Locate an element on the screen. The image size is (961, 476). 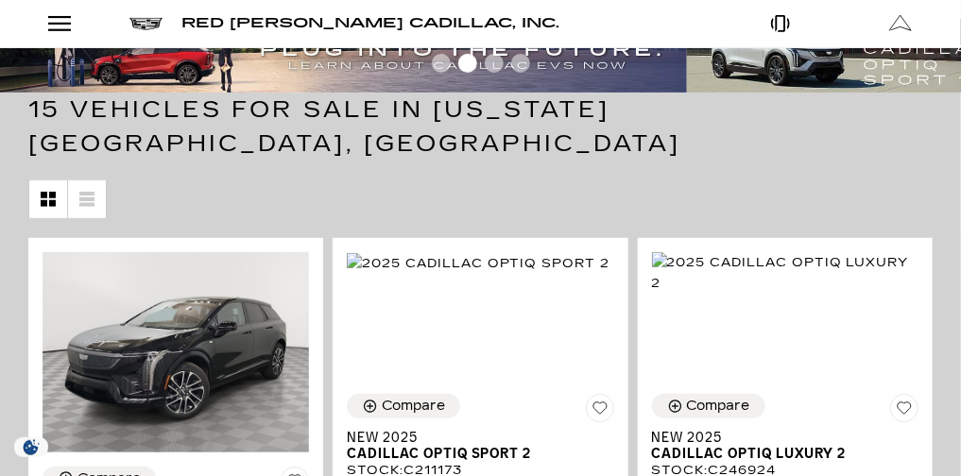
a: New 2025Cadillac OPTIQ Sport 2 is located at coordinates (480, 446).